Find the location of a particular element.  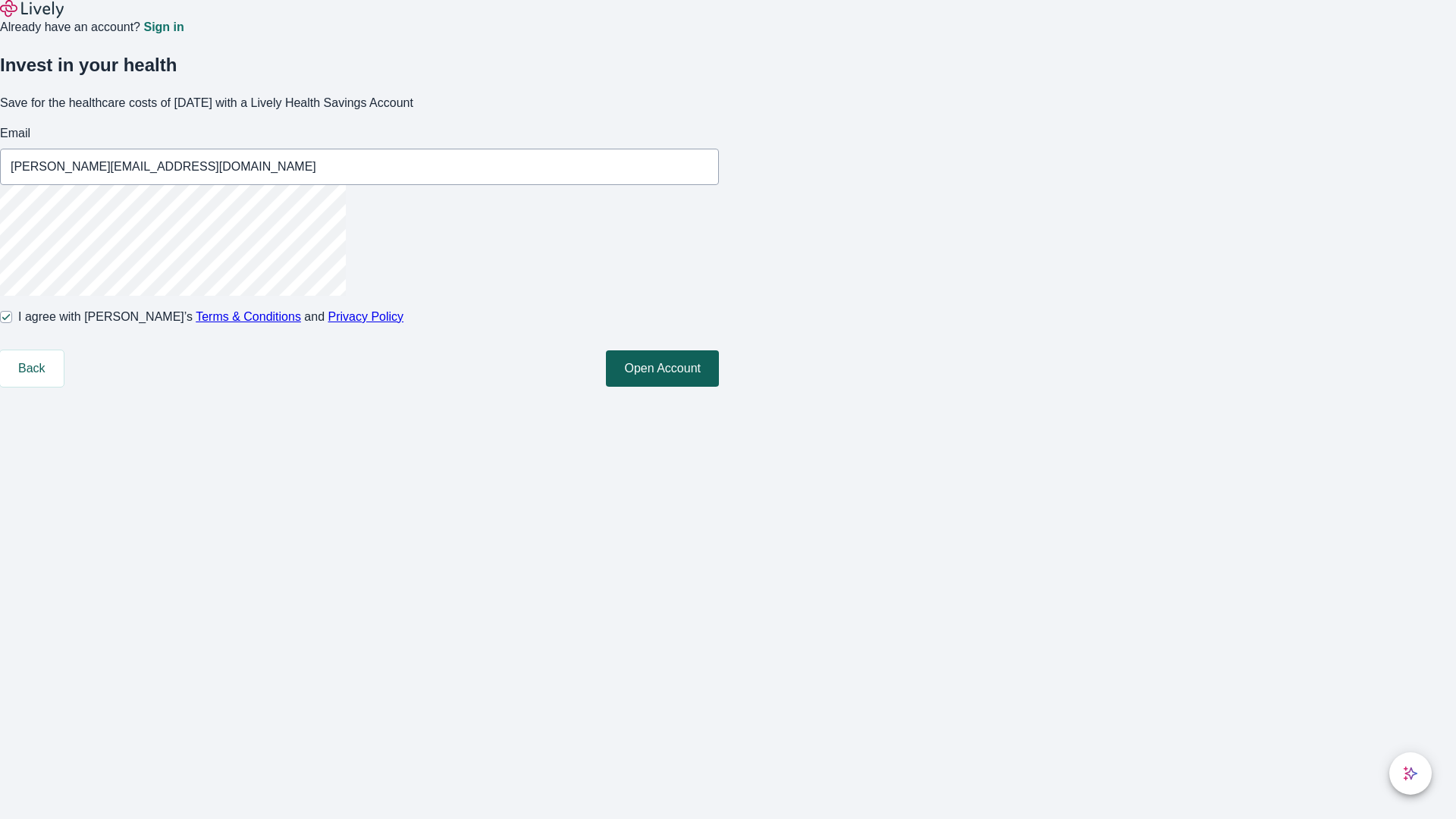

button: Open Account is located at coordinates (662, 369).